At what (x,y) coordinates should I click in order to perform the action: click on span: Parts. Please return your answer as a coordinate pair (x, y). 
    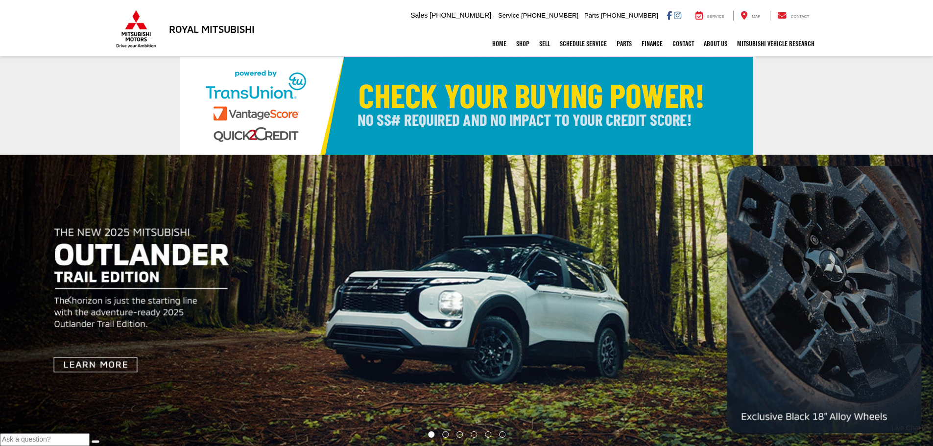
    Looking at the image, I should click on (591, 15).